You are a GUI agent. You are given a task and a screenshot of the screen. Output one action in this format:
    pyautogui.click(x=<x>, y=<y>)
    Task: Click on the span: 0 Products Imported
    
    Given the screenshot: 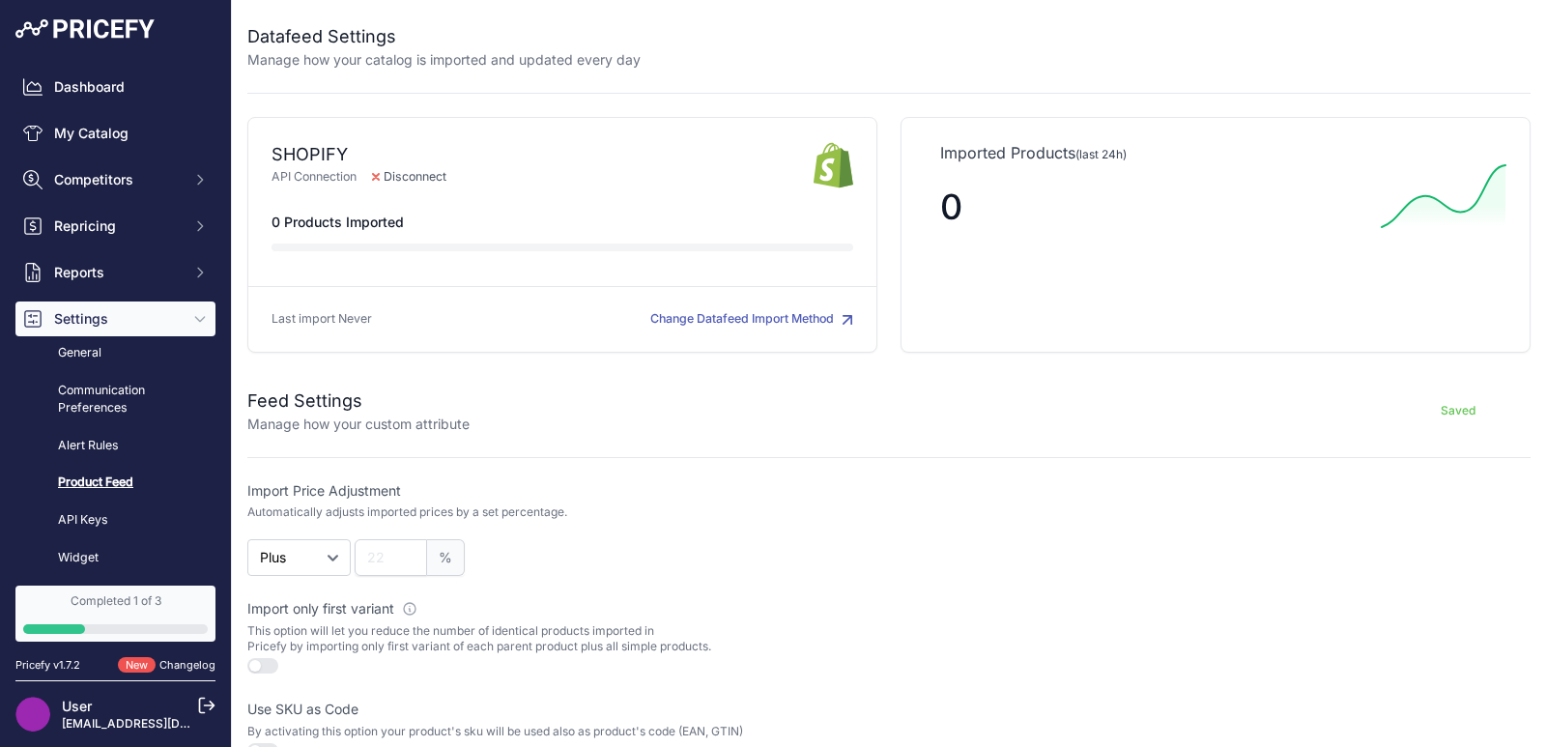 What is the action you would take?
    pyautogui.click(x=337, y=222)
    